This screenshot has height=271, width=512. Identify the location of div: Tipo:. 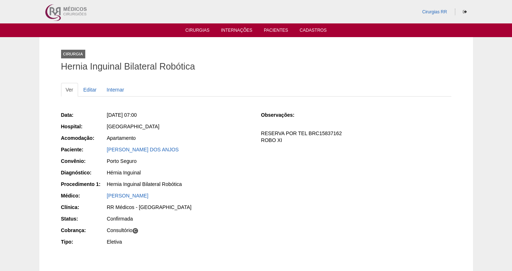
(83, 242).